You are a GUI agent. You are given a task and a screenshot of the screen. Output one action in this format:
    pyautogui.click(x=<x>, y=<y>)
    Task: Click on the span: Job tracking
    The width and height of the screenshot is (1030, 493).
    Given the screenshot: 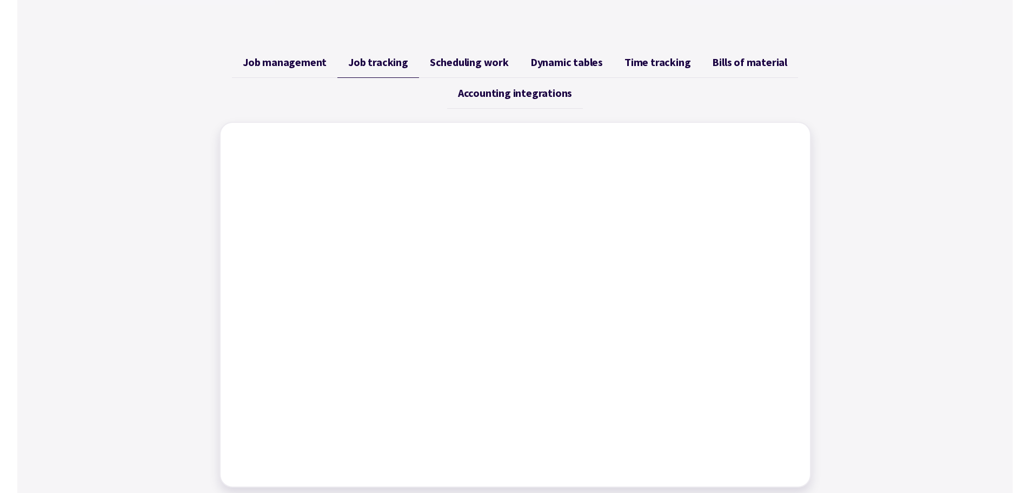 What is the action you would take?
    pyautogui.click(x=378, y=62)
    